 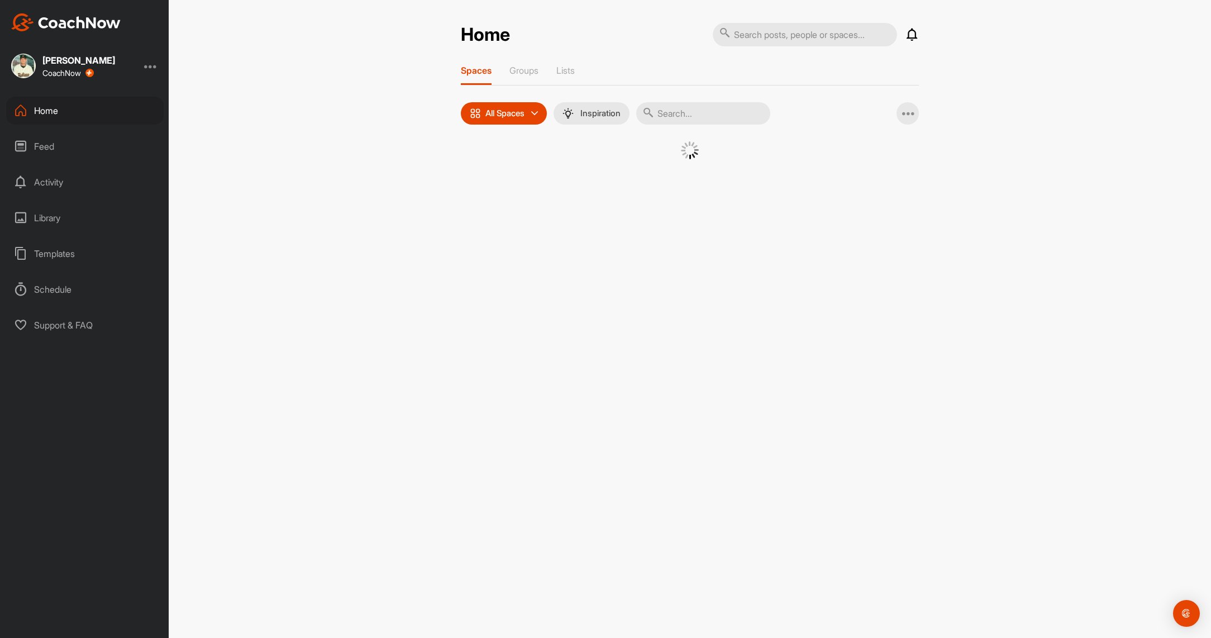 I want to click on p: Spaces, so click(x=476, y=70).